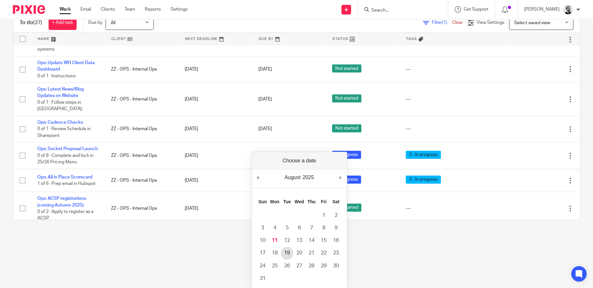 Image resolution: width=593 pixels, height=288 pixels. What do you see at coordinates (324, 215) in the screenshot?
I see `button: 1` at bounding box center [324, 215].